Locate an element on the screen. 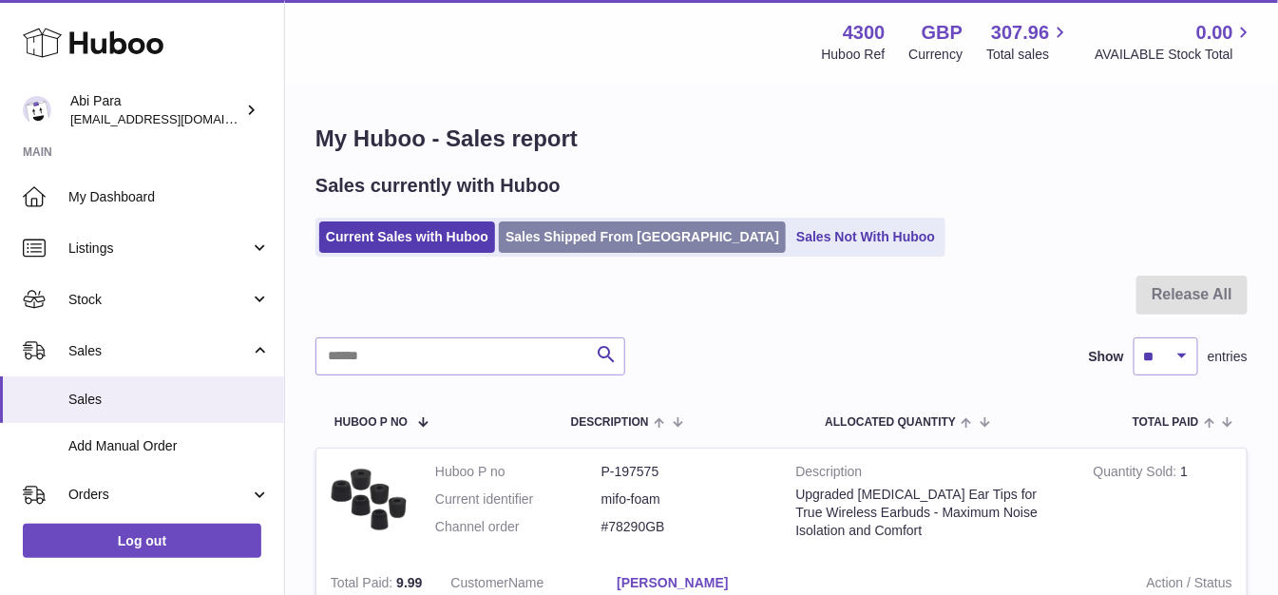  a: 0.00 AVAILABLE Stock Total is located at coordinates (1174, 42).